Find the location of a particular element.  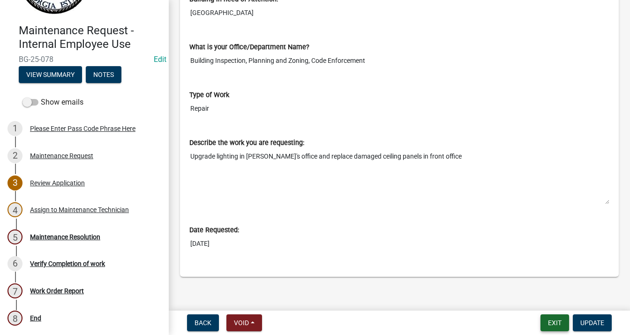

div: End is located at coordinates (36, 318).